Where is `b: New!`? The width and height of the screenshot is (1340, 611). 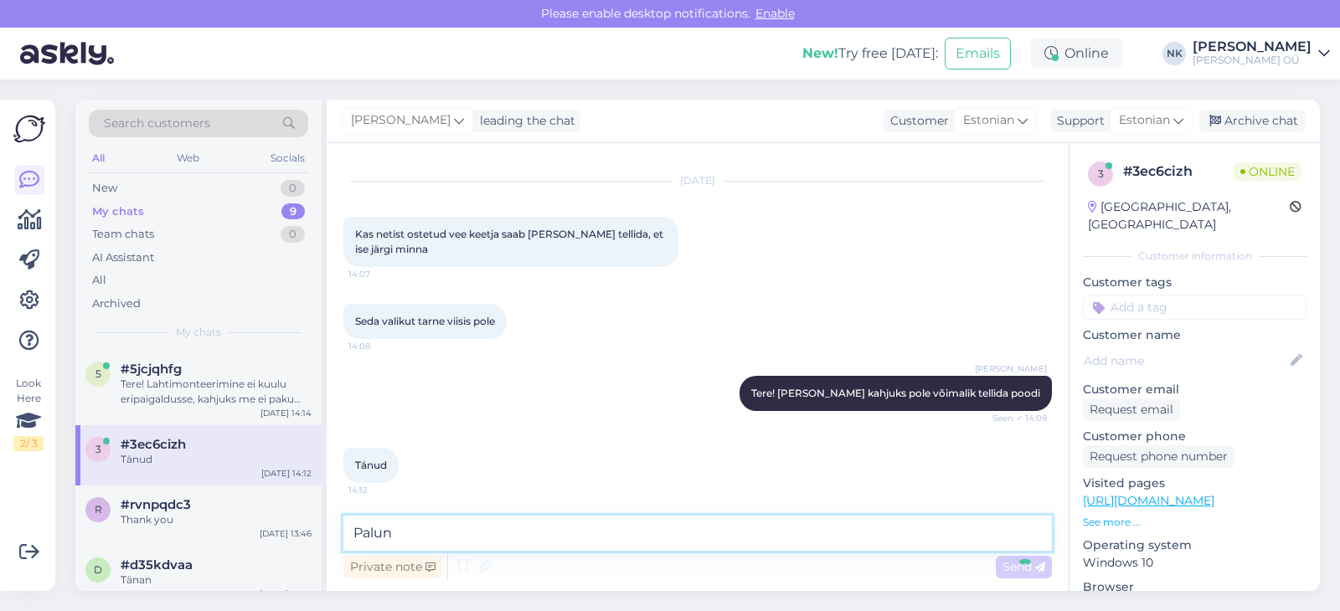 b: New! is located at coordinates (820, 53).